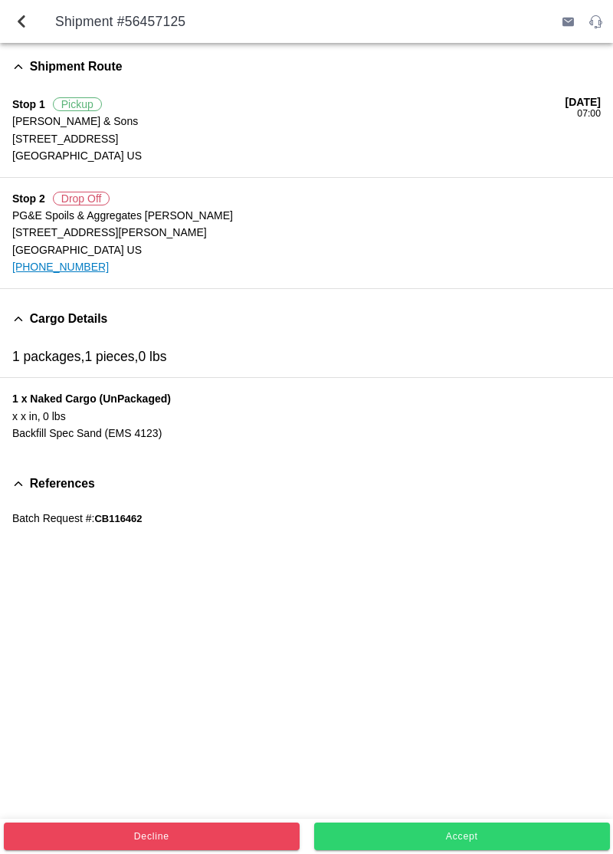 Image resolution: width=613 pixels, height=854 pixels. What do you see at coordinates (152, 356) in the screenshot?
I see `span: 0 lbs` at bounding box center [152, 356].